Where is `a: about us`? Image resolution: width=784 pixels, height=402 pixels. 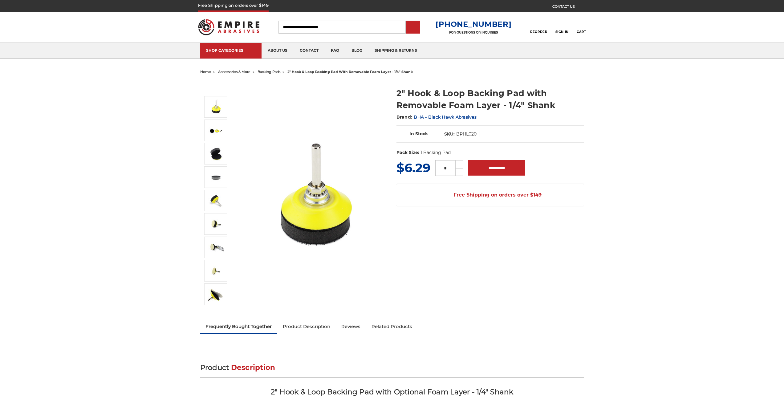
a: about us is located at coordinates (277, 51).